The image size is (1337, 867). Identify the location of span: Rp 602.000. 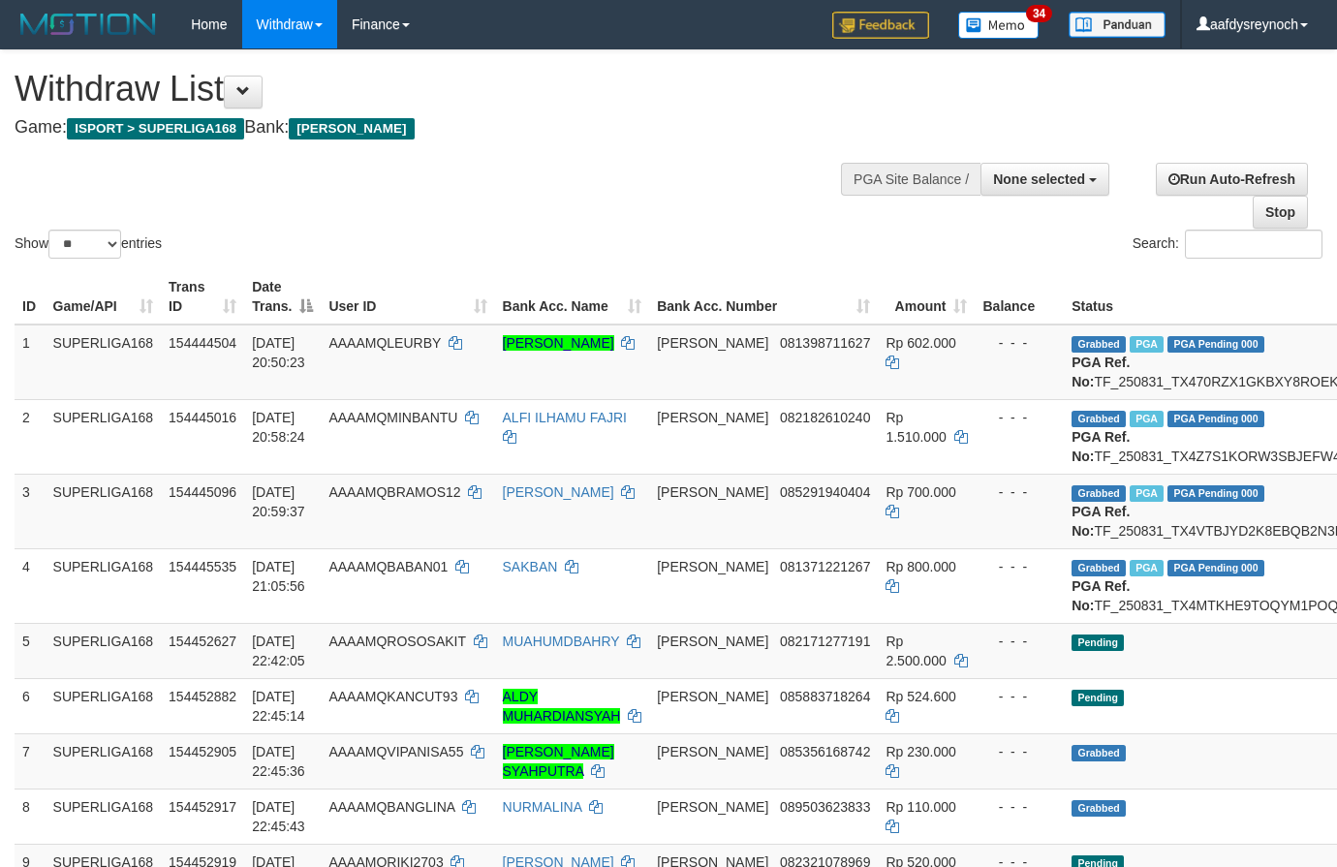
(920, 343).